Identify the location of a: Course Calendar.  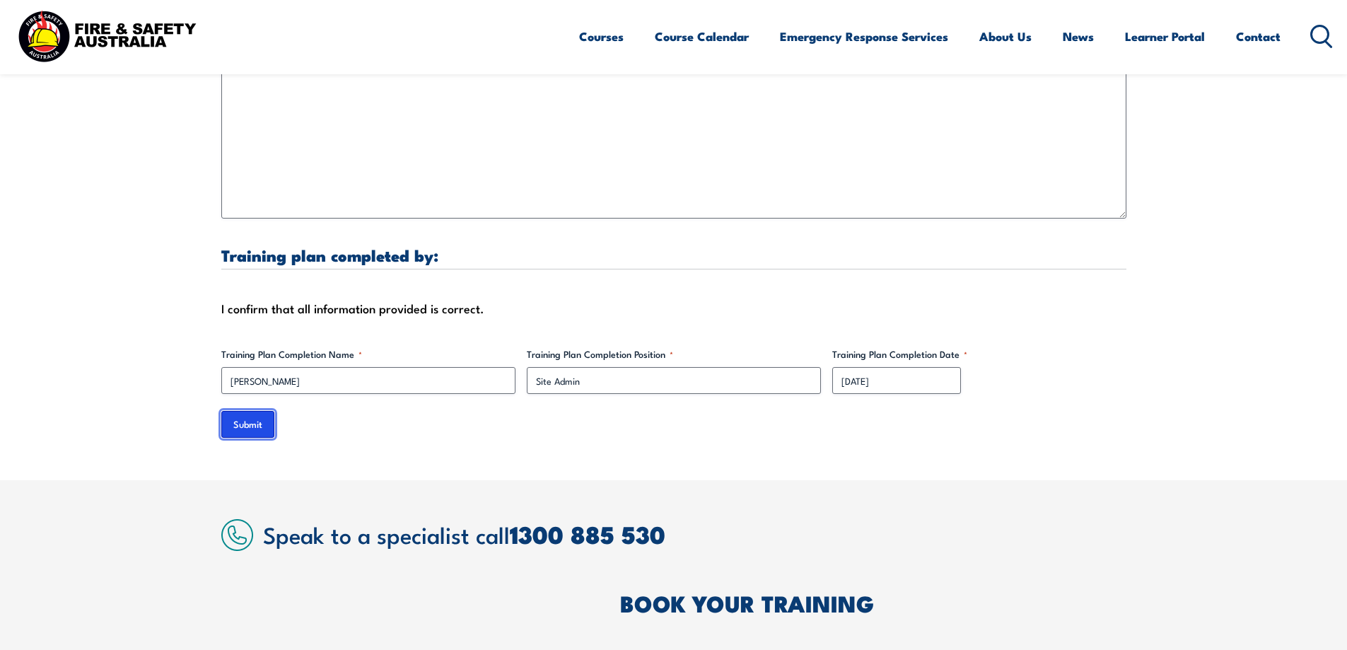
(701, 36).